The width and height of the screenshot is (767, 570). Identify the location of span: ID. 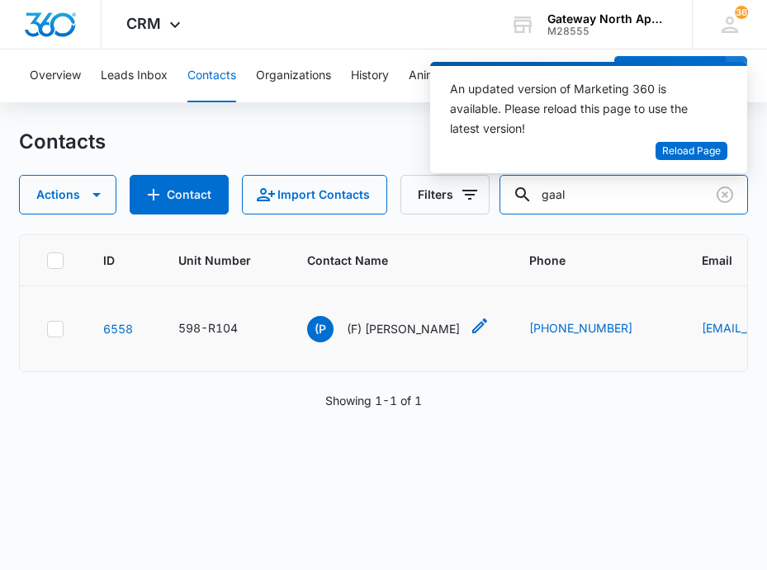
(109, 260).